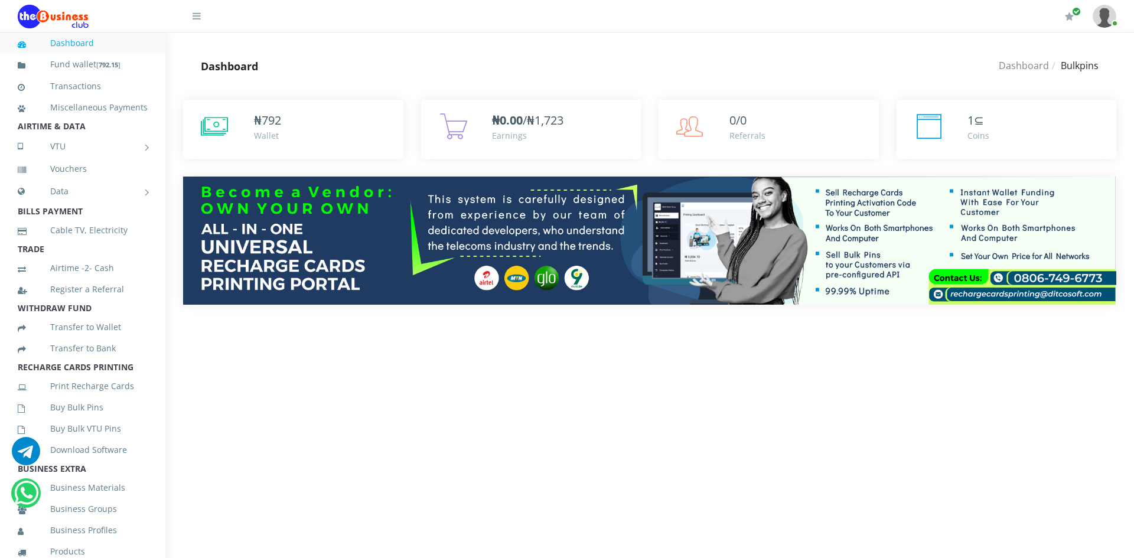 Image resolution: width=1134 pixels, height=558 pixels. Describe the element at coordinates (769, 129) in the screenshot. I see `a: 0/0 Referrals` at that location.